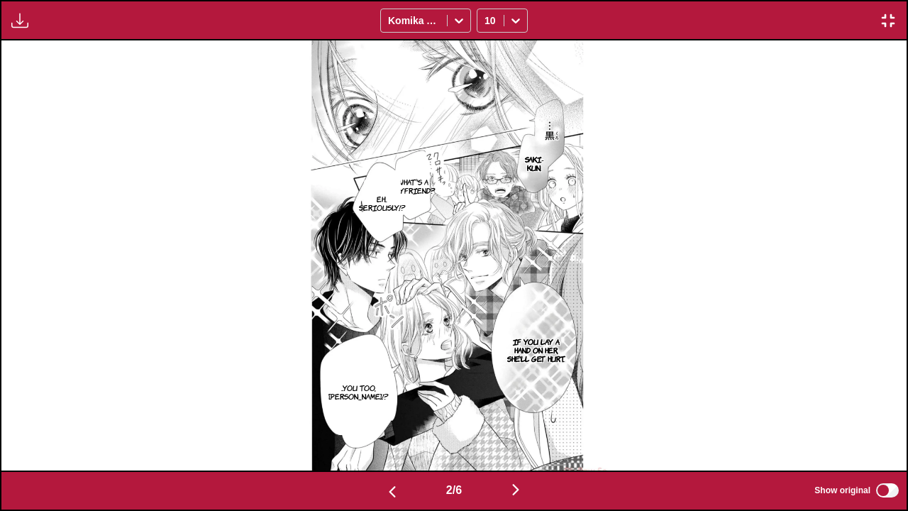 The height and width of the screenshot is (511, 908). Describe the element at coordinates (516, 489) in the screenshot. I see `img: Next page` at that location.